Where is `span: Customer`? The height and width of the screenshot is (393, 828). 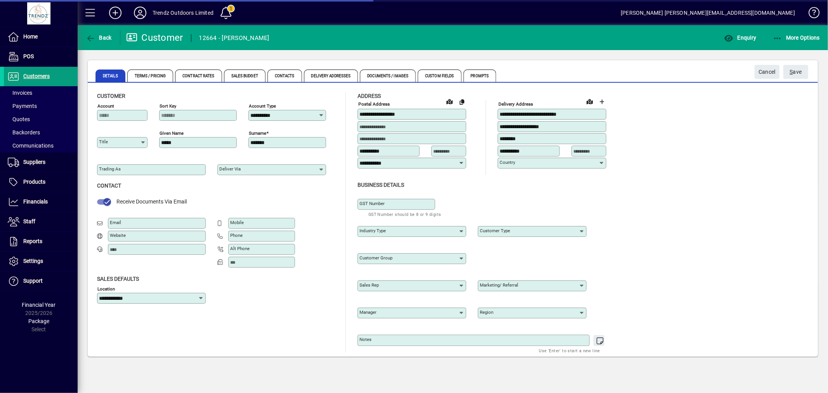 span: Customer is located at coordinates (111, 96).